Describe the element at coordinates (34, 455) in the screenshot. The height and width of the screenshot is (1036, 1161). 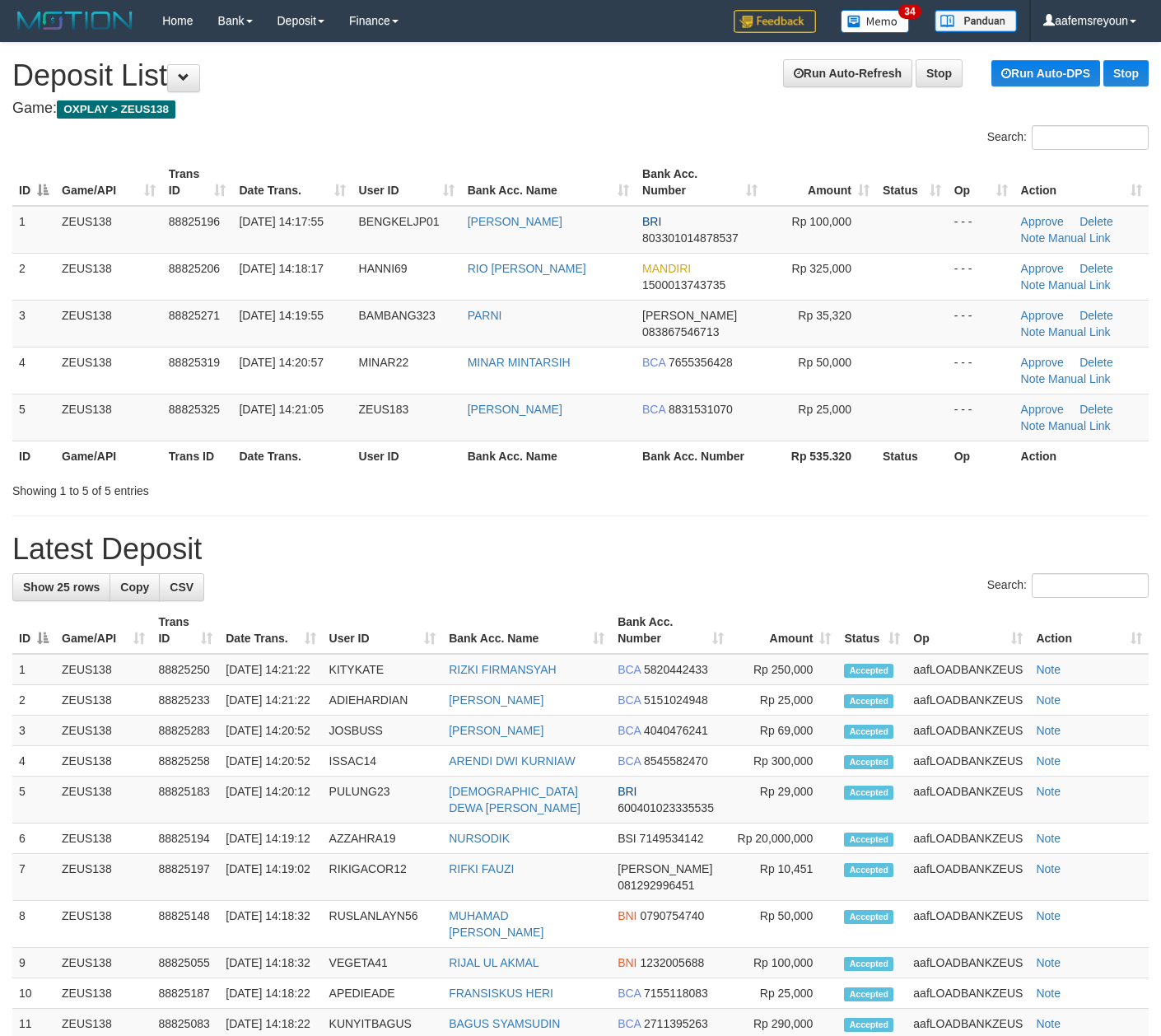
I see `th: ID` at that location.